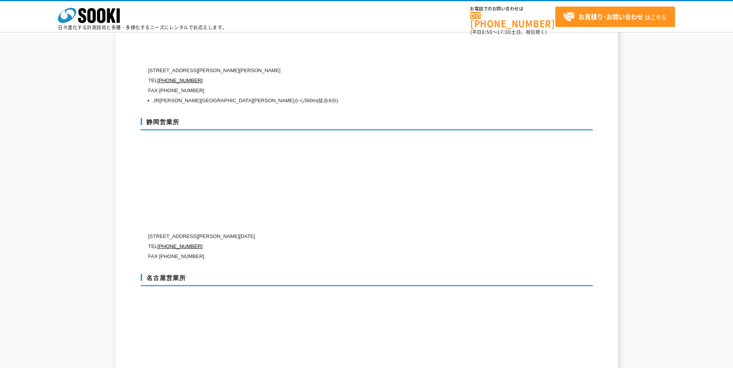  What do you see at coordinates (508, 32) in the screenshot?
I see `span: (平日 ～ 土日、祝日除く)` at bounding box center [508, 32].